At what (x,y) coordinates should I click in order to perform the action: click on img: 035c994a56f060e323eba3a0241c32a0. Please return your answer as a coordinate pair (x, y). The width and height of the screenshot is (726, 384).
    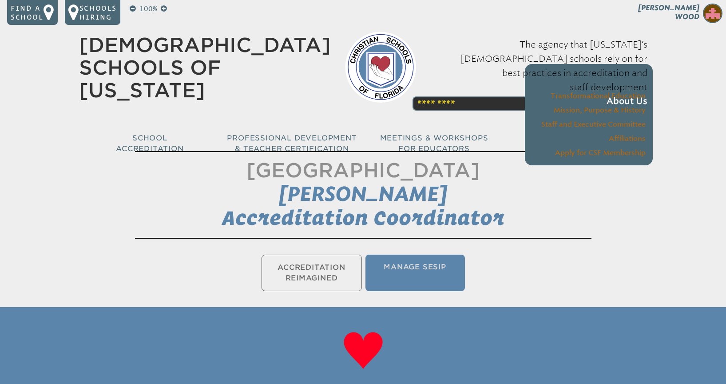
    Looking at the image, I should click on (713, 13).